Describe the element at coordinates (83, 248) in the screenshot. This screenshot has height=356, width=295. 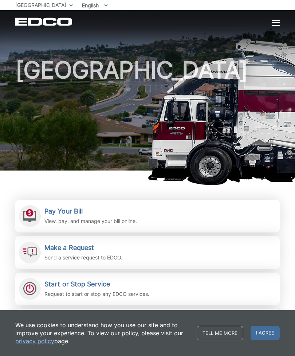
I see `h2: Make a Request` at that location.